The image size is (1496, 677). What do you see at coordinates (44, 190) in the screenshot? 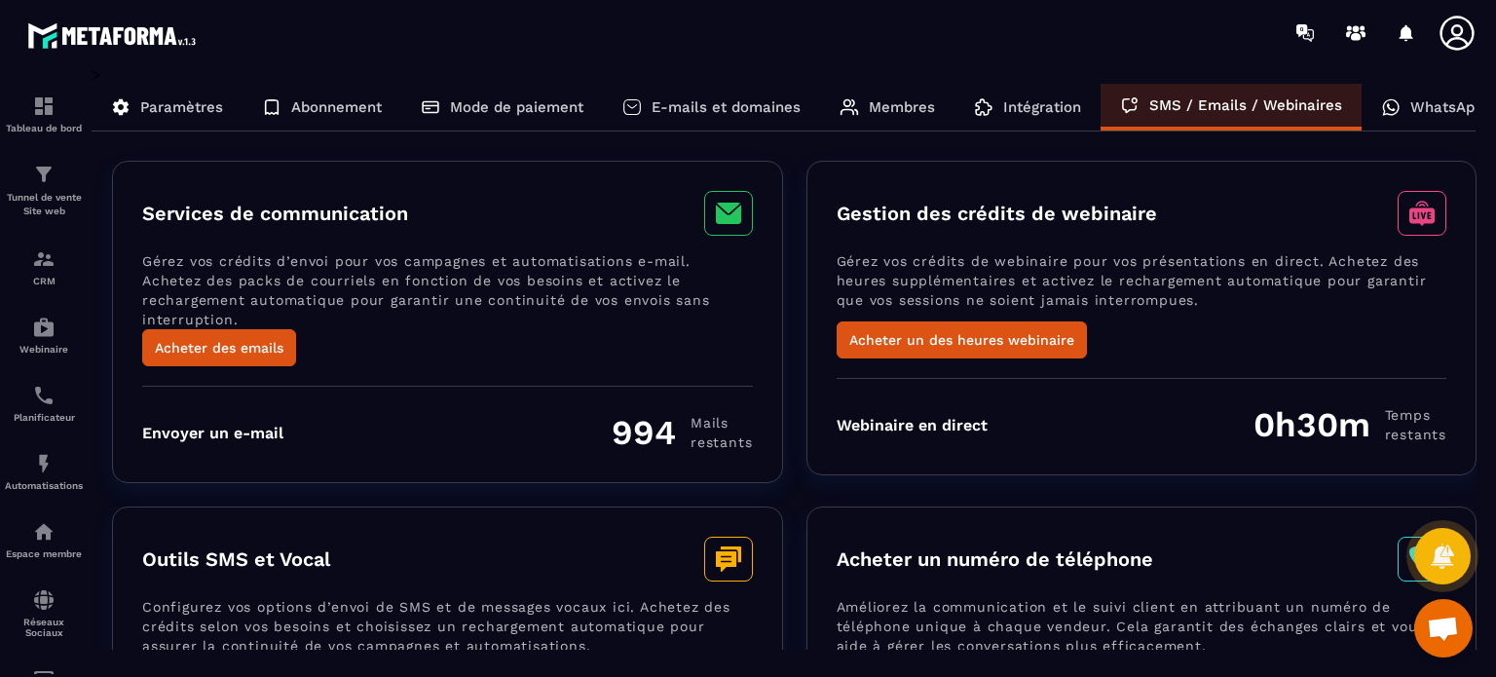
I see `a: formationformationTunnel de vente Site web` at bounding box center [44, 190].